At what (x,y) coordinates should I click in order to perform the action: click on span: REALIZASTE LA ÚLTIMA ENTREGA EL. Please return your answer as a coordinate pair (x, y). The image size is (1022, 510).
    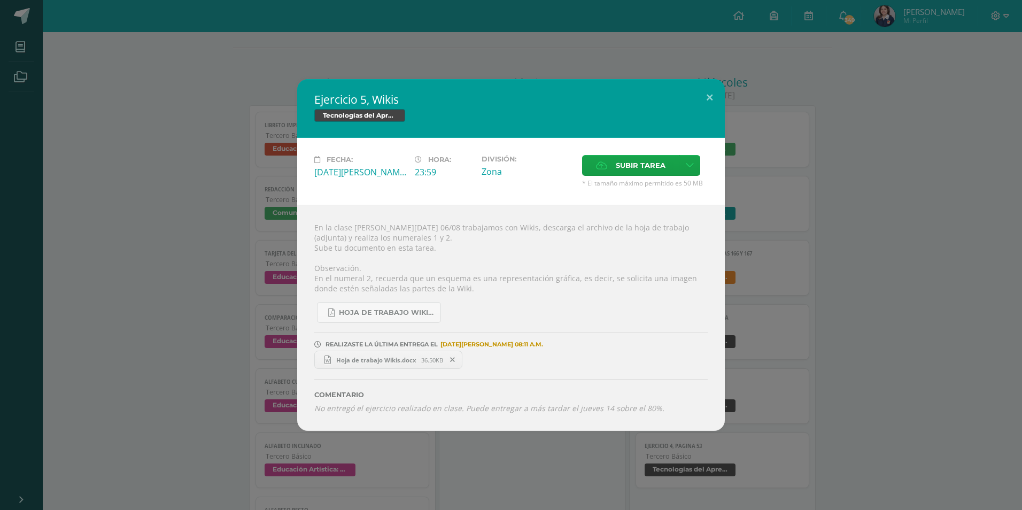
    Looking at the image, I should click on (382, 344).